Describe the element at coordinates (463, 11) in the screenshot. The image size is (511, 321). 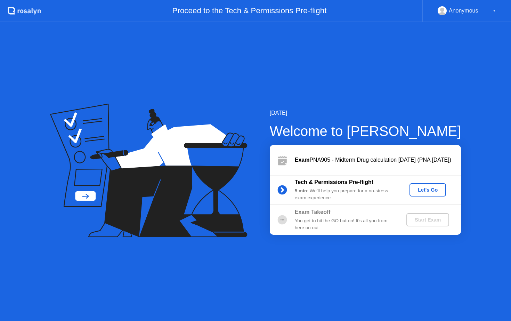
I see `div: Anonymous` at that location.